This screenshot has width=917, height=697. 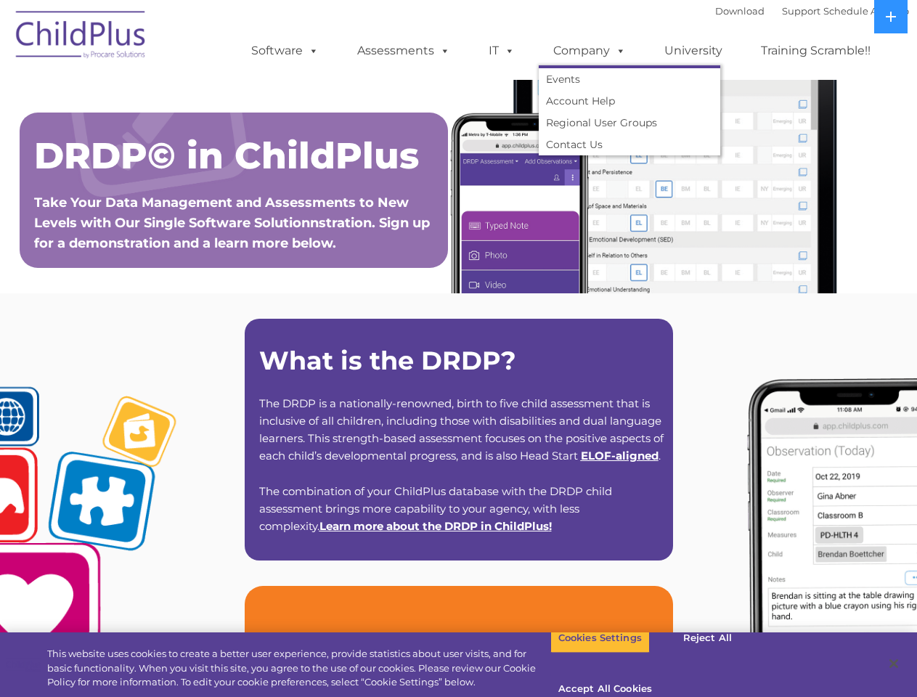 I want to click on span: The combination of your ChildPlus database with the DRDP child assessment brings more capability ..., so click(x=436, y=508).